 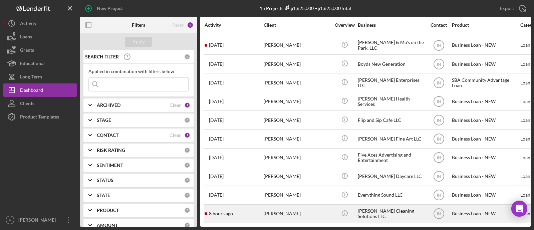 What do you see at coordinates (190, 25) in the screenshot?
I see `div: 2` at bounding box center [190, 25].